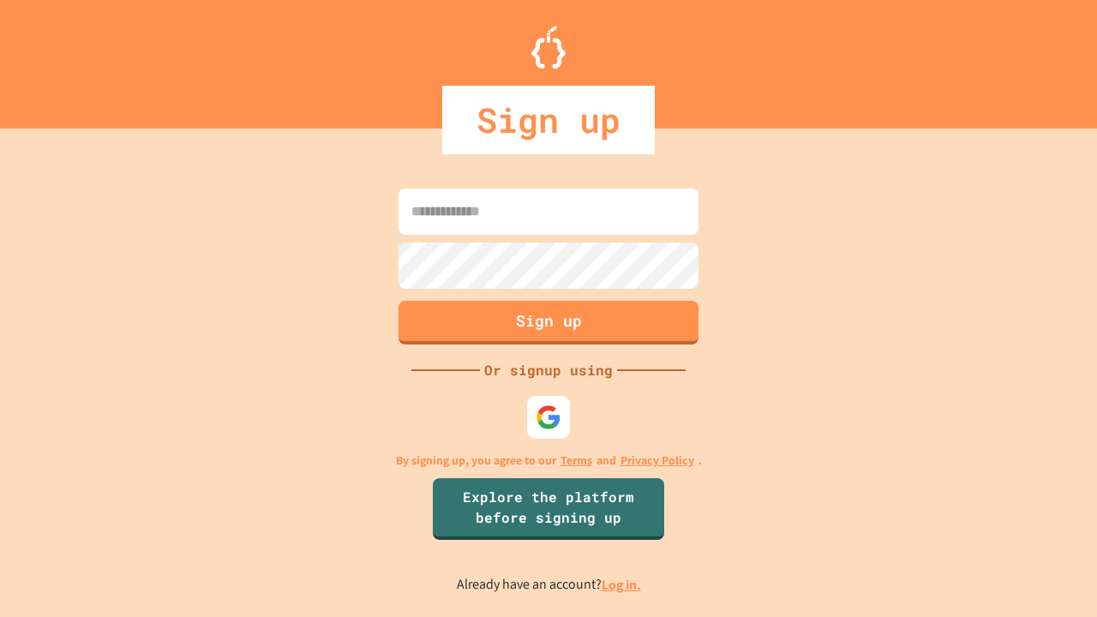 Image resolution: width=1097 pixels, height=617 pixels. I want to click on p: By signing up, you agree to our and ., so click(548, 460).